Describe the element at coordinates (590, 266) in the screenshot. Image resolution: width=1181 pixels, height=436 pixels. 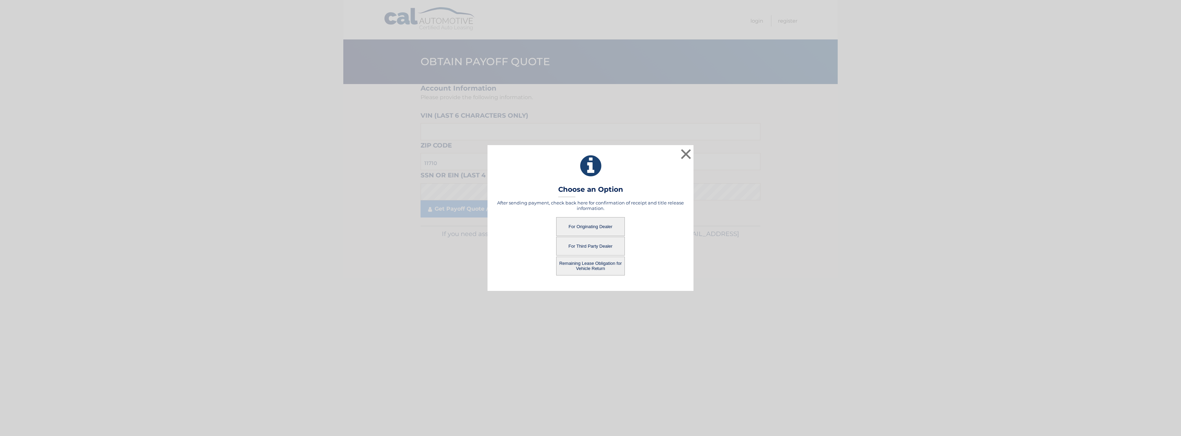
I see `button: Remaining Lease Obligation for Vehicle Return` at that location.